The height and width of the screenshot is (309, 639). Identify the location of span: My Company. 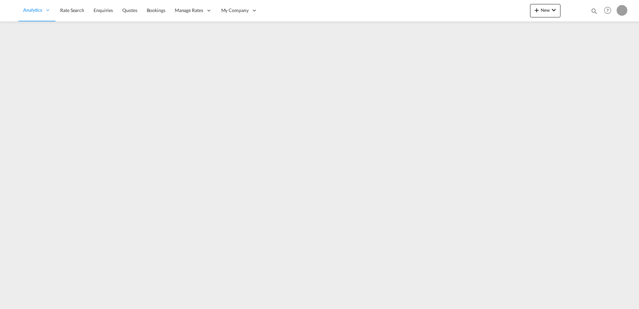
(235, 10).